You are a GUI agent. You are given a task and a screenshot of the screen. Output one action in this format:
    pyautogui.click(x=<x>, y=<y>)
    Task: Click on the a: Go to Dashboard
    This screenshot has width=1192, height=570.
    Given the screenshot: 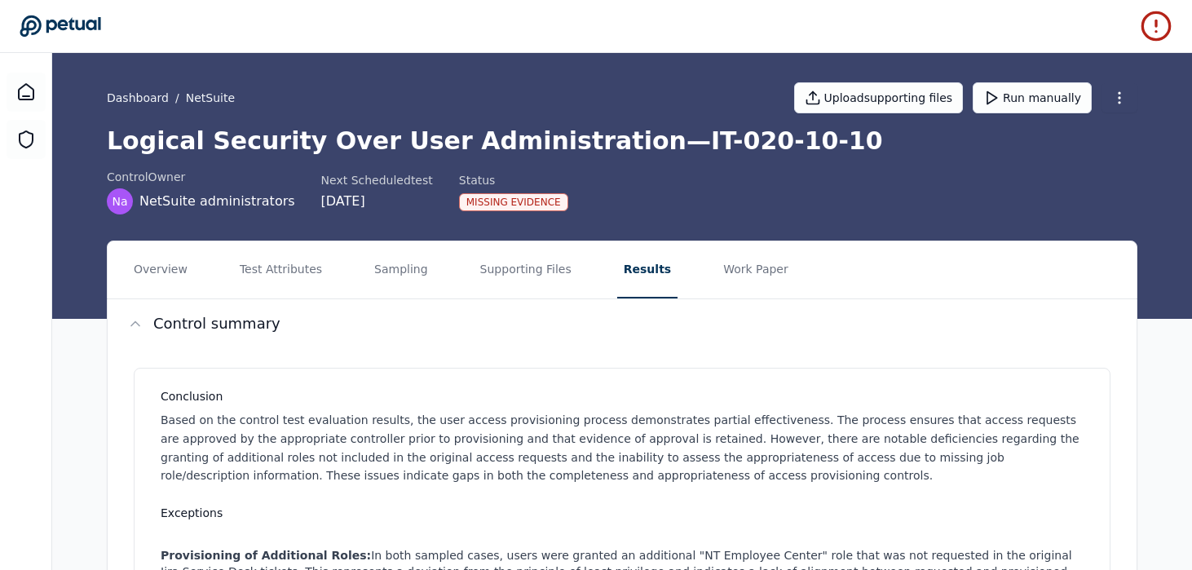 What is the action you would take?
    pyautogui.click(x=60, y=26)
    